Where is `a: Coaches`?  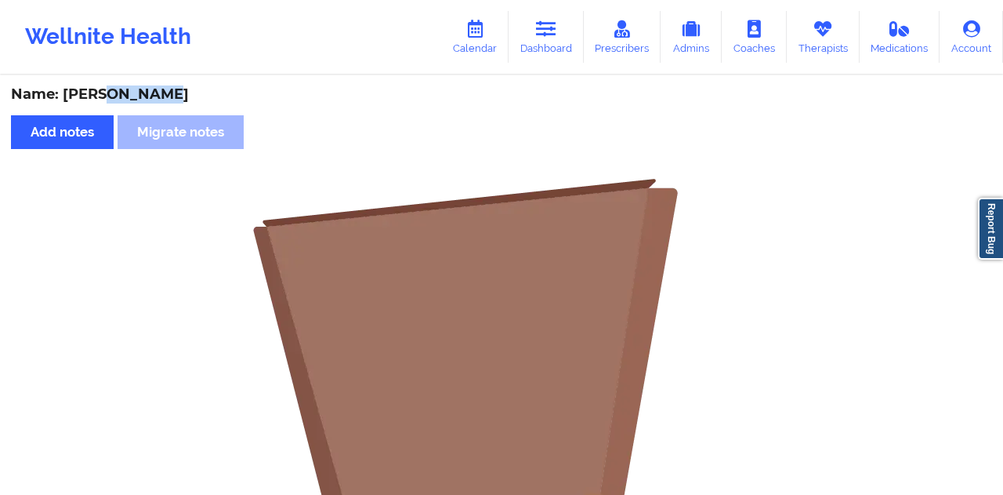
a: Coaches is located at coordinates (754, 37).